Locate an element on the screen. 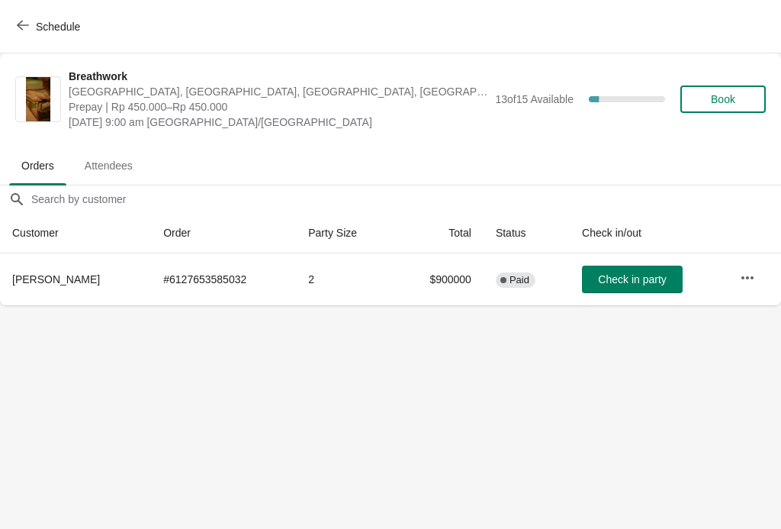 This screenshot has width=781, height=529. th: Status is located at coordinates (526, 233).